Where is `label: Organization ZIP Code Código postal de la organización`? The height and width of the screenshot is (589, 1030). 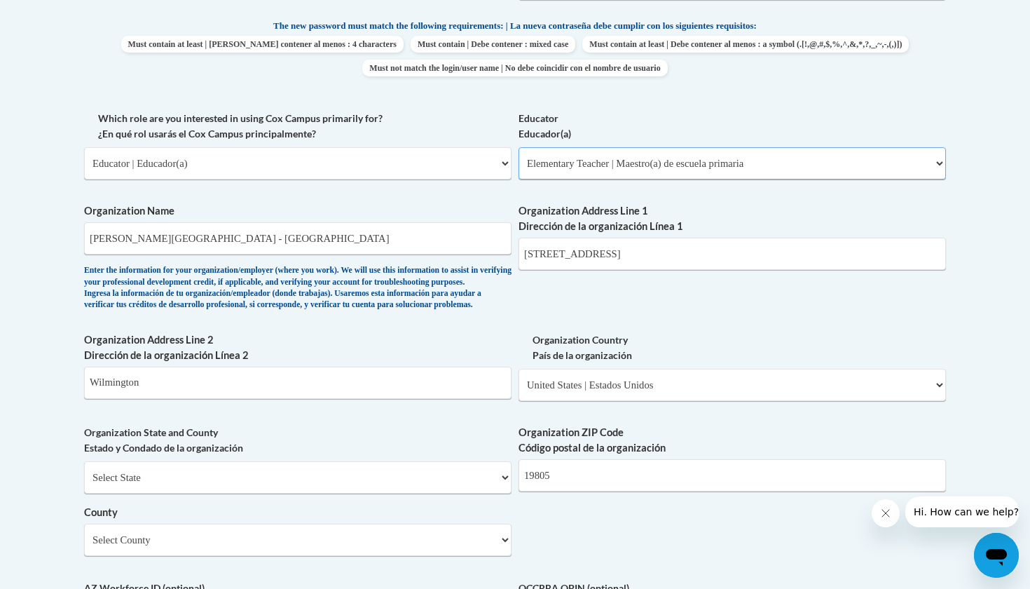
label: Organization ZIP Code Código postal de la organización is located at coordinates (732, 440).